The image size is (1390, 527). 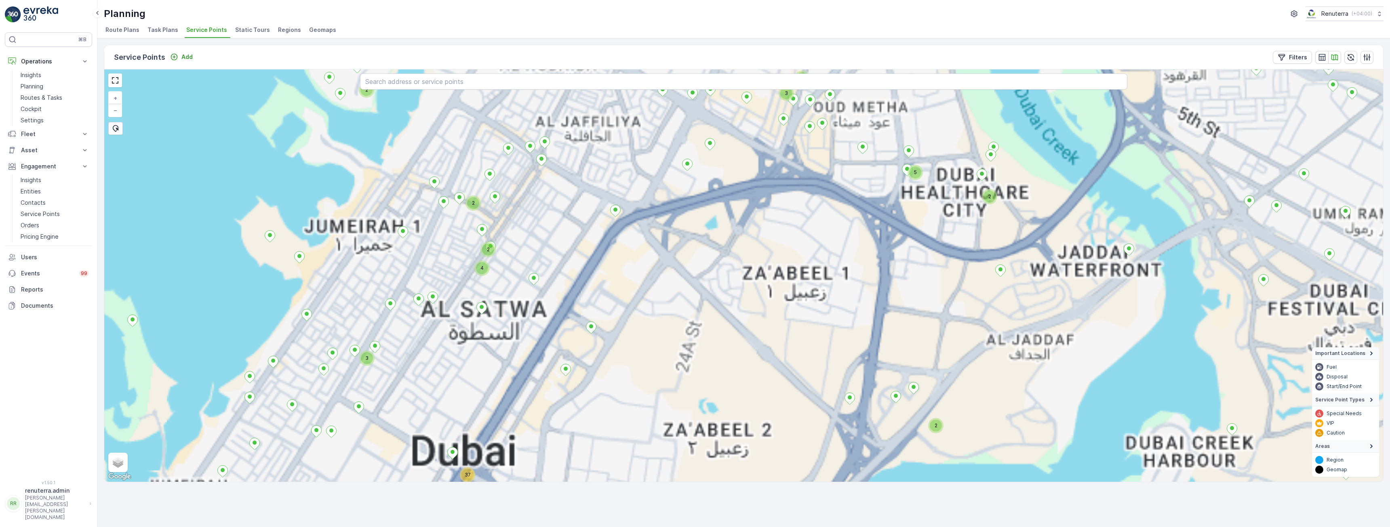 I want to click on button: Renuterra(+04:00), so click(x=1345, y=14).